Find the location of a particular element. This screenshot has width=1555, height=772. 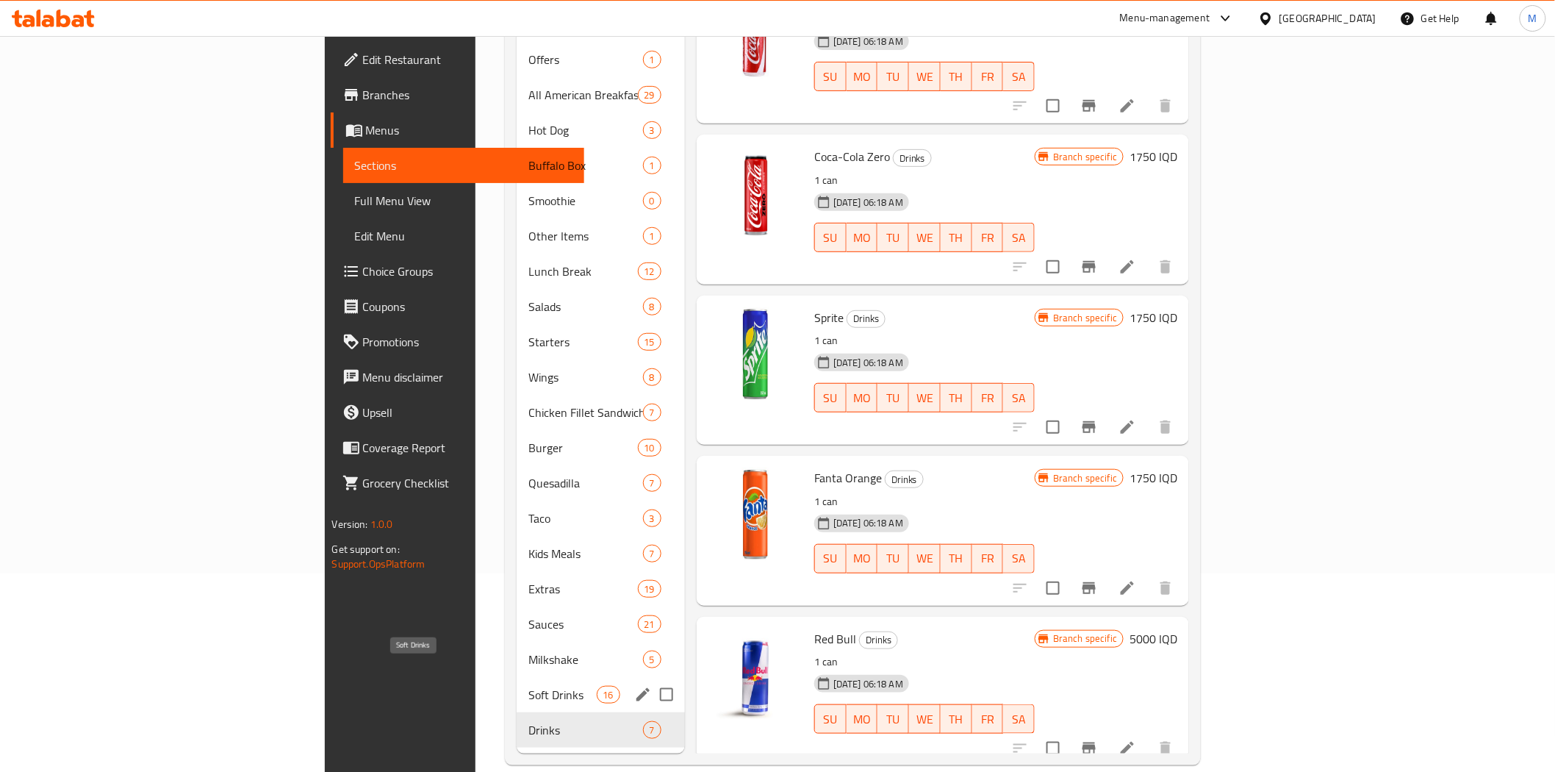

div: Chicken Fillet Sandwiches7 is located at coordinates (600, 412).